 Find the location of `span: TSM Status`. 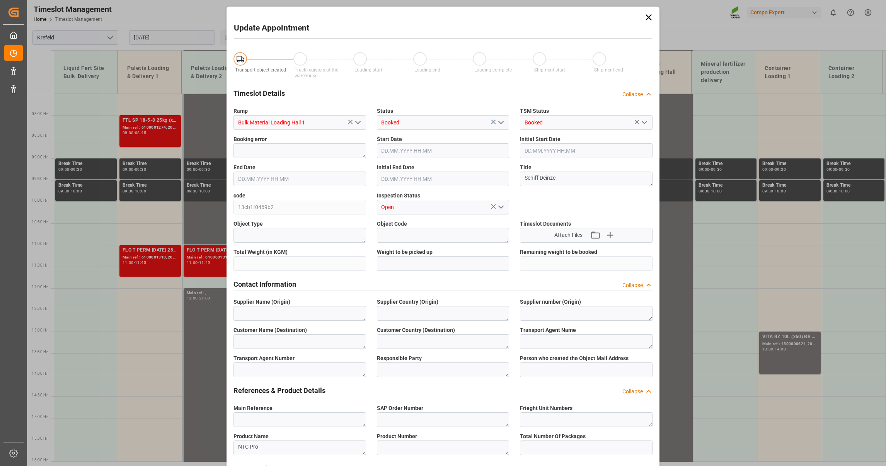

span: TSM Status is located at coordinates (534, 111).